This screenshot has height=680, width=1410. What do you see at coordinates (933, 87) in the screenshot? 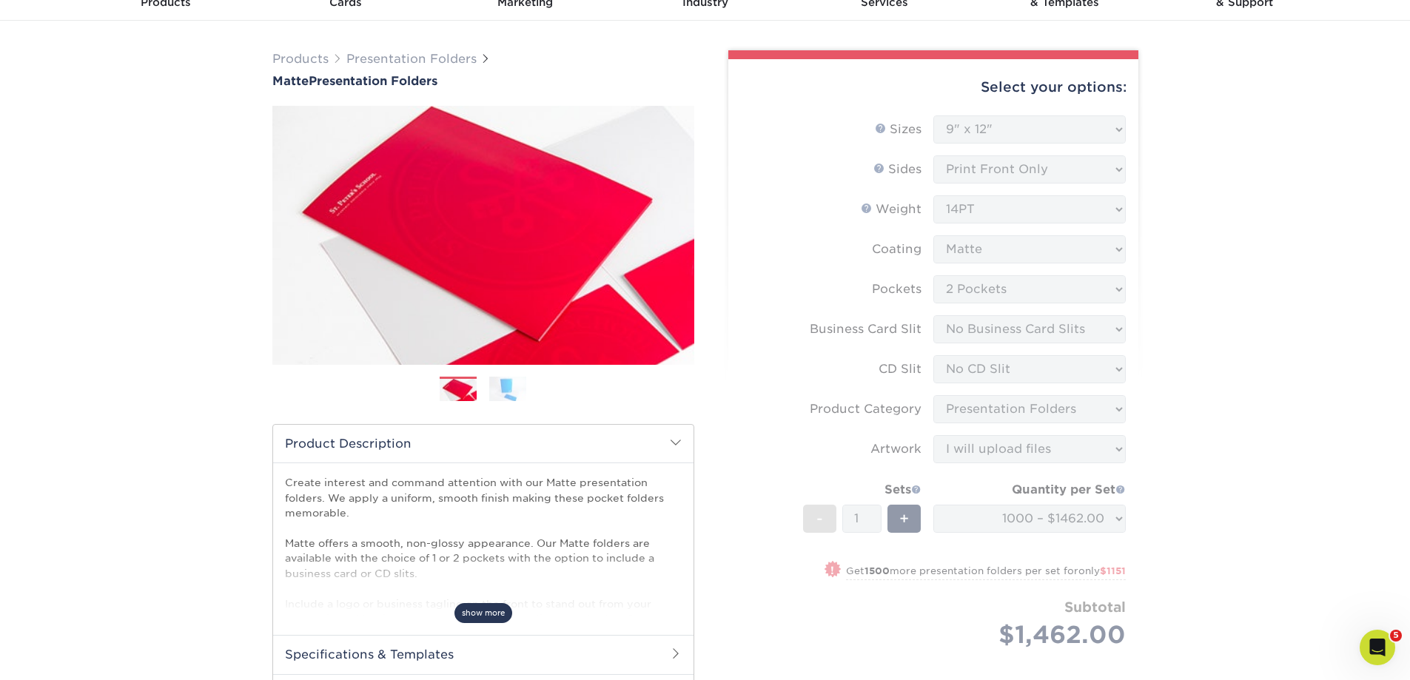
I see `div: Select your options:` at bounding box center [933, 87].